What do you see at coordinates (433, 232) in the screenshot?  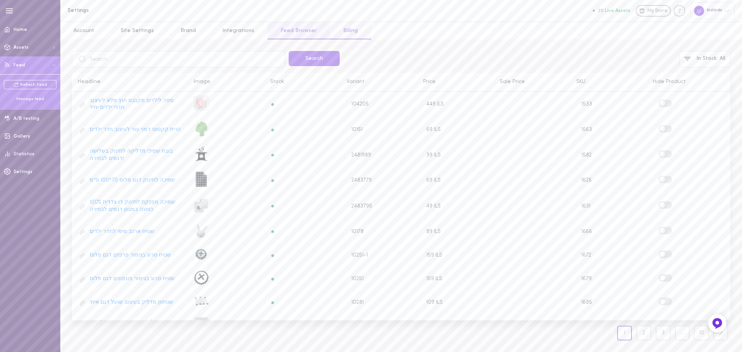 I see `span: 89 ILS` at bounding box center [433, 232].